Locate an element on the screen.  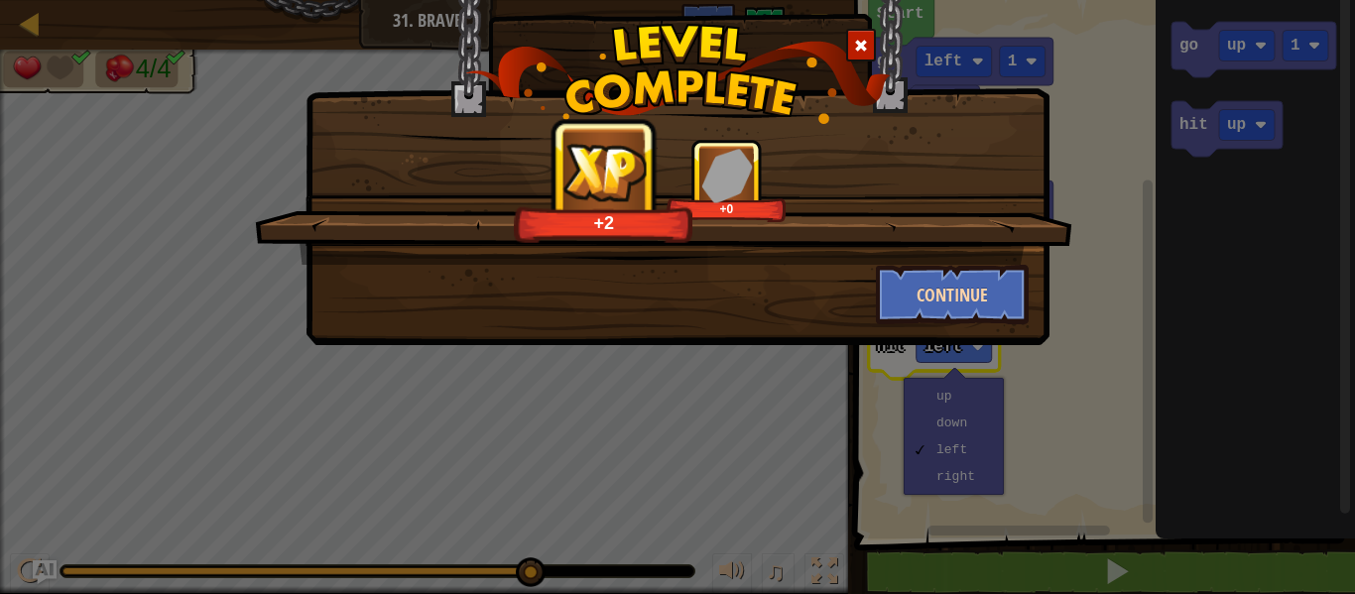
img: reward_icon_gems.png is located at coordinates (727, 175).